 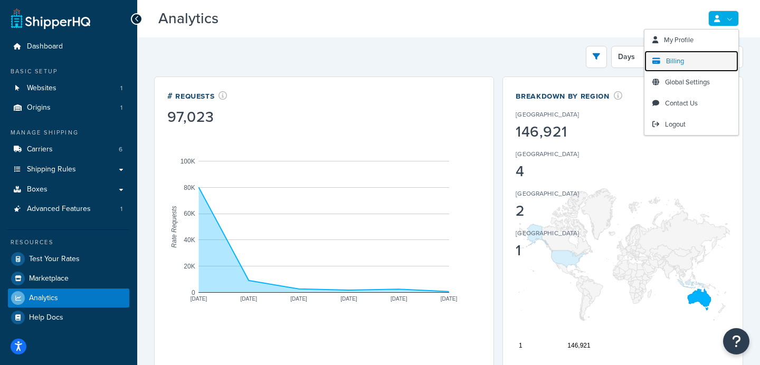 I want to click on li: Test Your Rates, so click(x=69, y=259).